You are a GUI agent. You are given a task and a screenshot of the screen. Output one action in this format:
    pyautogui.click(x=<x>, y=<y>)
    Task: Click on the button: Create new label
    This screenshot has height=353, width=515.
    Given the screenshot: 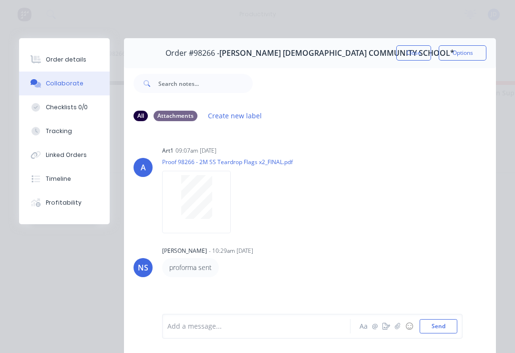 What is the action you would take?
    pyautogui.click(x=235, y=115)
    